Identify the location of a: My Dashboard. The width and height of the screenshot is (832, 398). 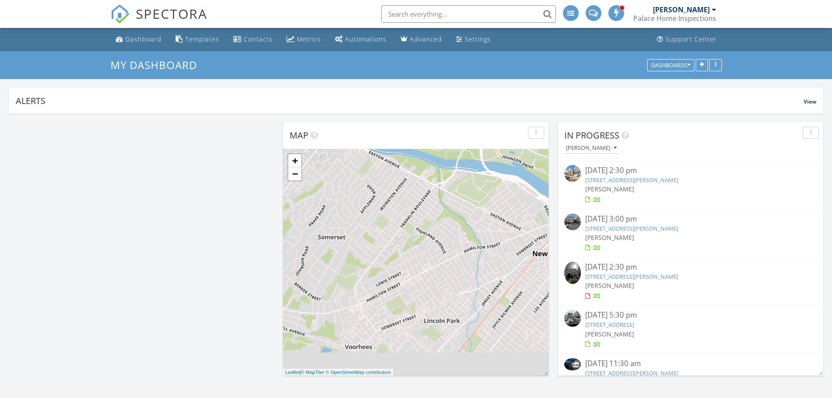
(157, 65).